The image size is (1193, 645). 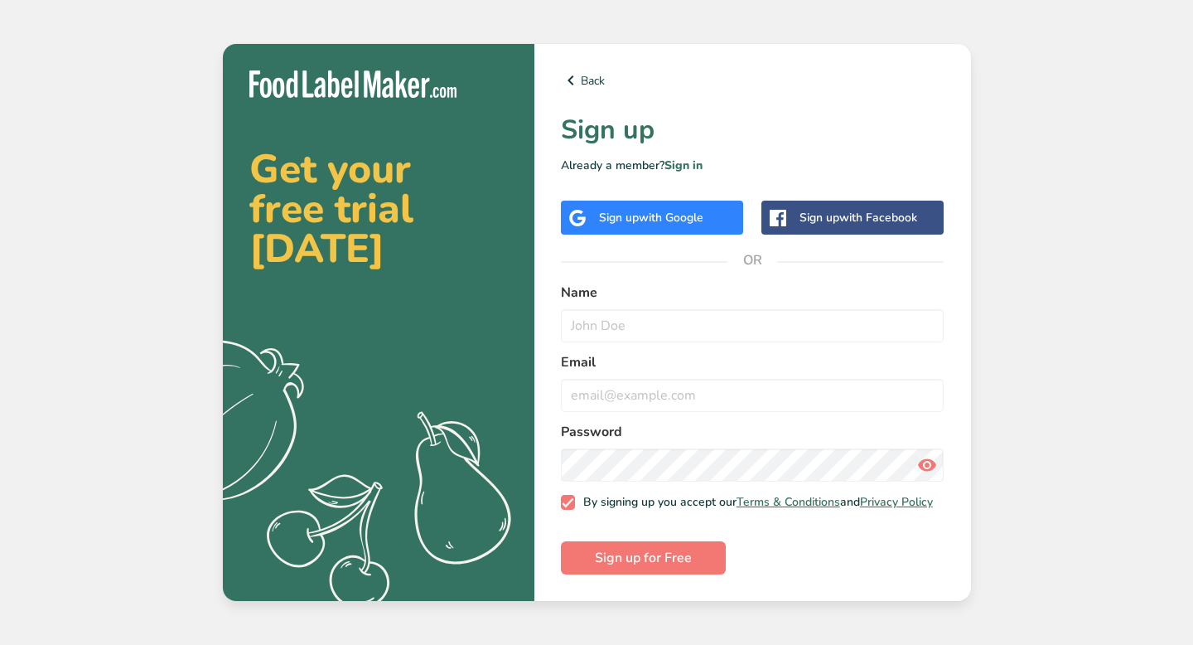 What do you see at coordinates (684, 165) in the screenshot?
I see `a: Sign in` at bounding box center [684, 165].